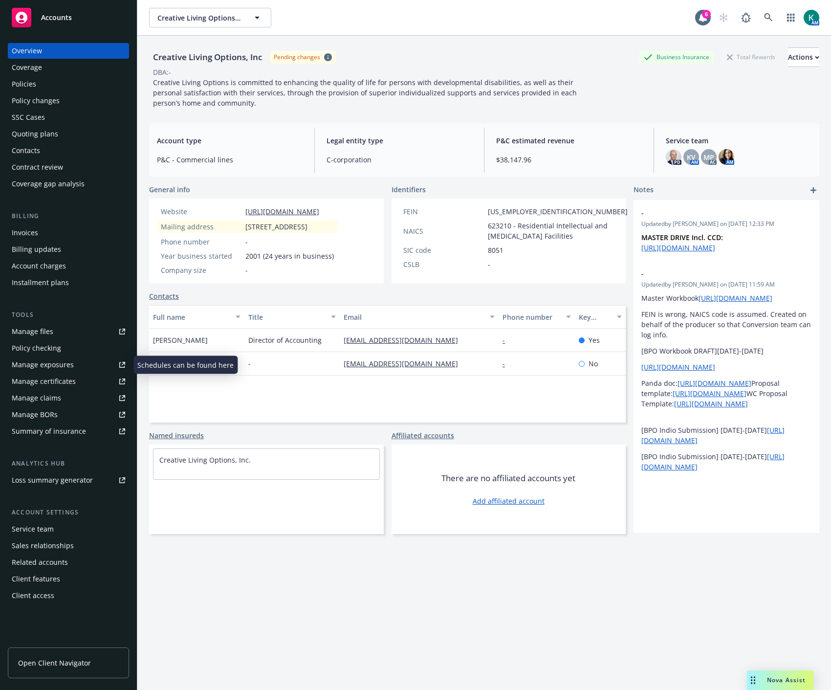 The width and height of the screenshot is (831, 690). Describe the element at coordinates (32, 331) in the screenshot. I see `div: Manage files` at that location.